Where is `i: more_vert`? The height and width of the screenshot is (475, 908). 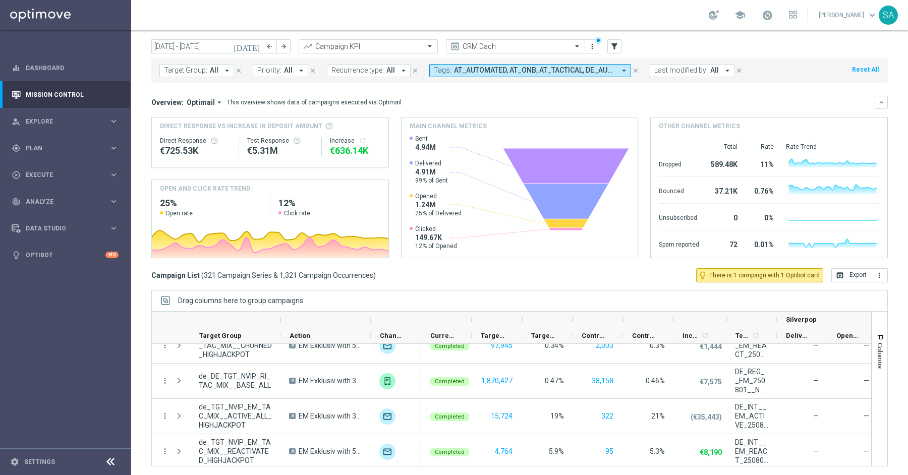
i: more_vert is located at coordinates (165, 345).